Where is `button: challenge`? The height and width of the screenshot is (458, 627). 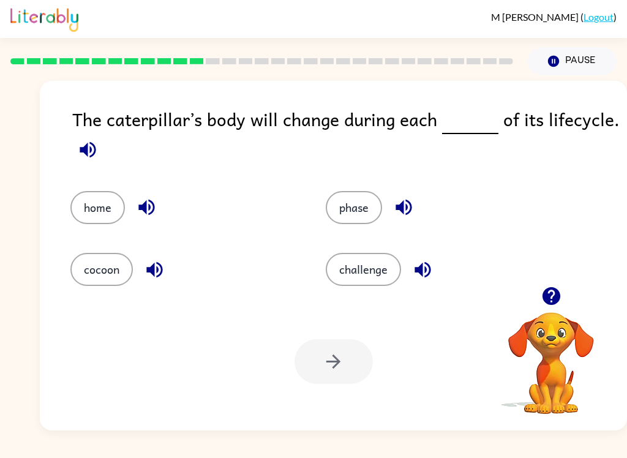
button: challenge is located at coordinates (363, 269).